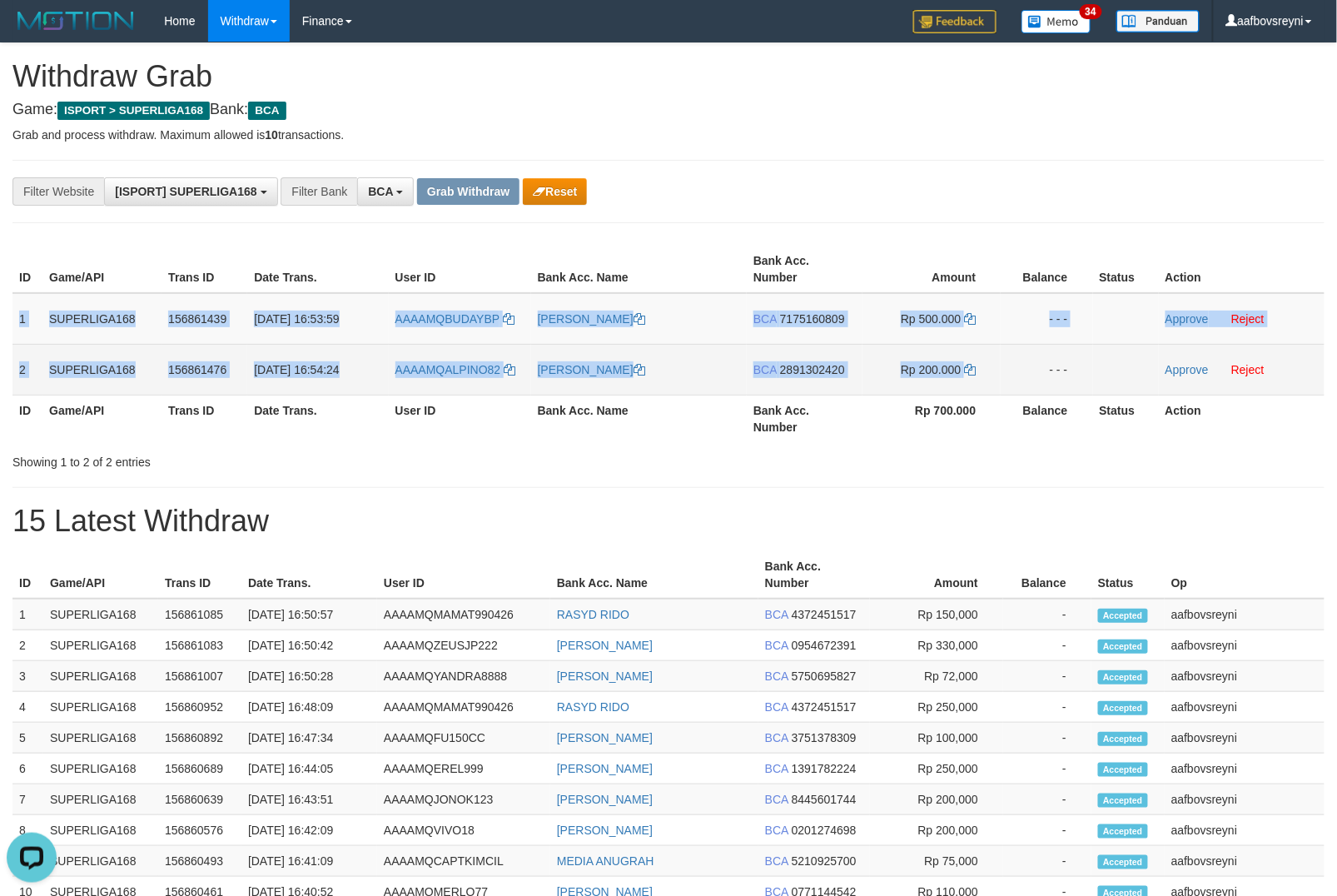  I want to click on td: AAAAMQCAPTKIMCIL, so click(464, 861).